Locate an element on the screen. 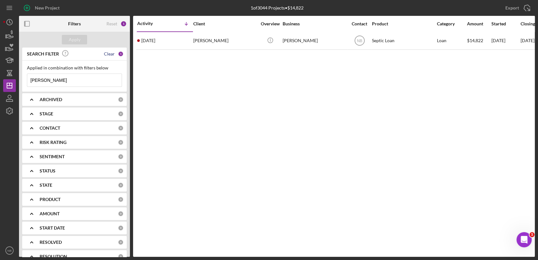  time: 2025-08-05 12:09 is located at coordinates (148, 41).